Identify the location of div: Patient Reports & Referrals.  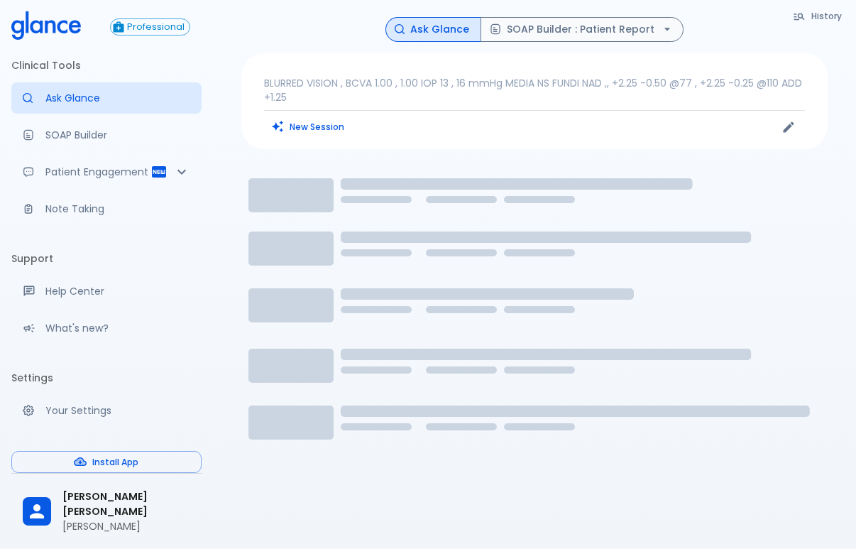
(106, 172).